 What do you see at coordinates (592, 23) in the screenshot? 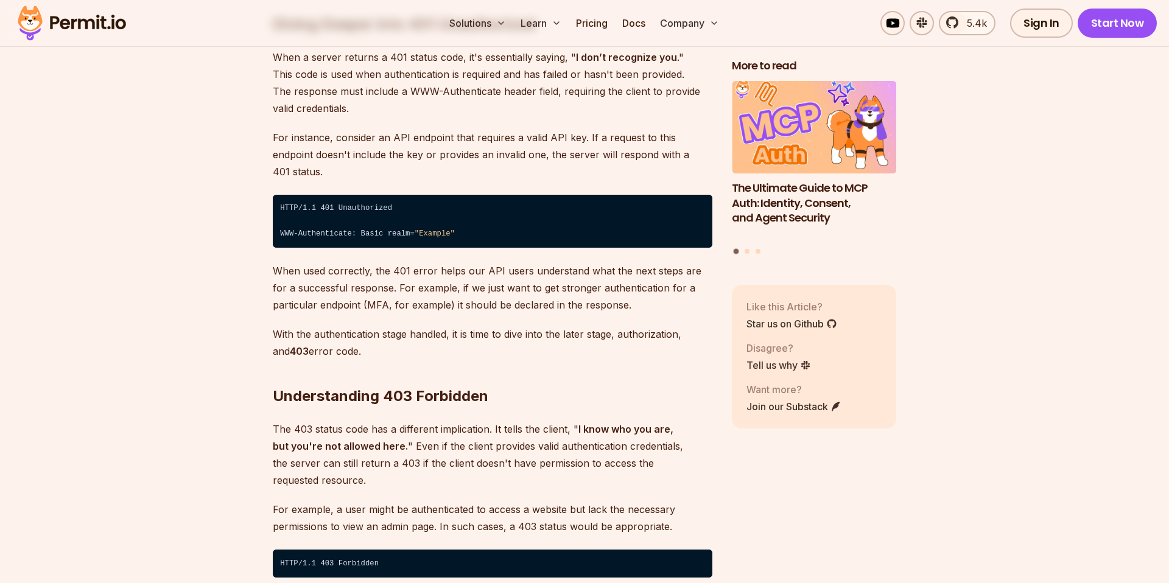
I see `a: Pricing` at bounding box center [592, 23].